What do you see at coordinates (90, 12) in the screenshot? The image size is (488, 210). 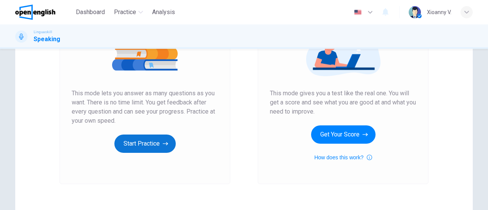 I see `span: Dashboard` at bounding box center [90, 12].